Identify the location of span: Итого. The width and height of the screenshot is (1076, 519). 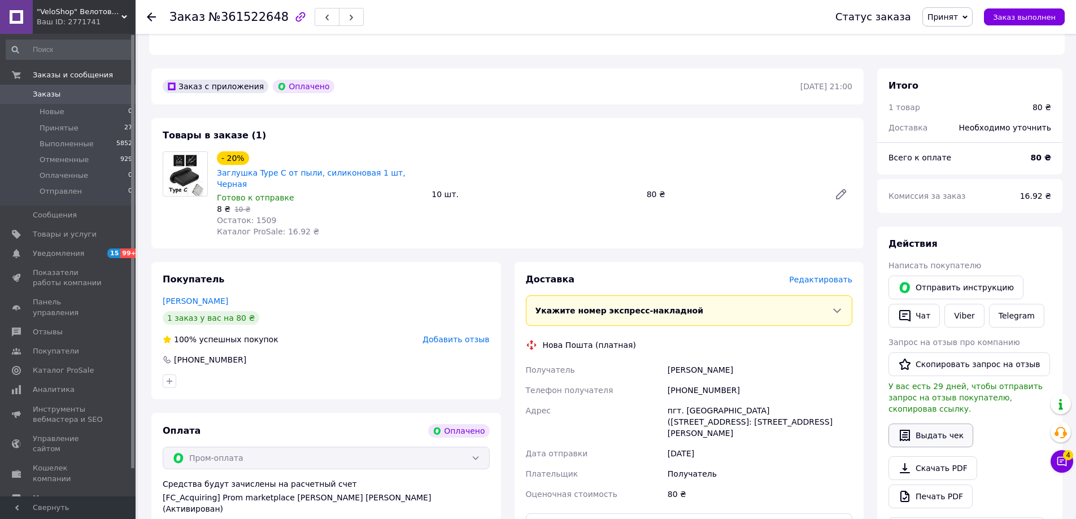
(903, 85).